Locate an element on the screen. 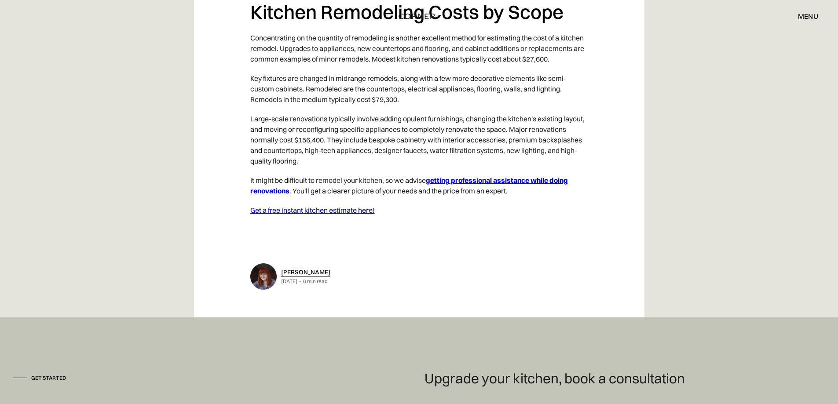 This screenshot has height=404, width=838. a: home is located at coordinates (419, 16).